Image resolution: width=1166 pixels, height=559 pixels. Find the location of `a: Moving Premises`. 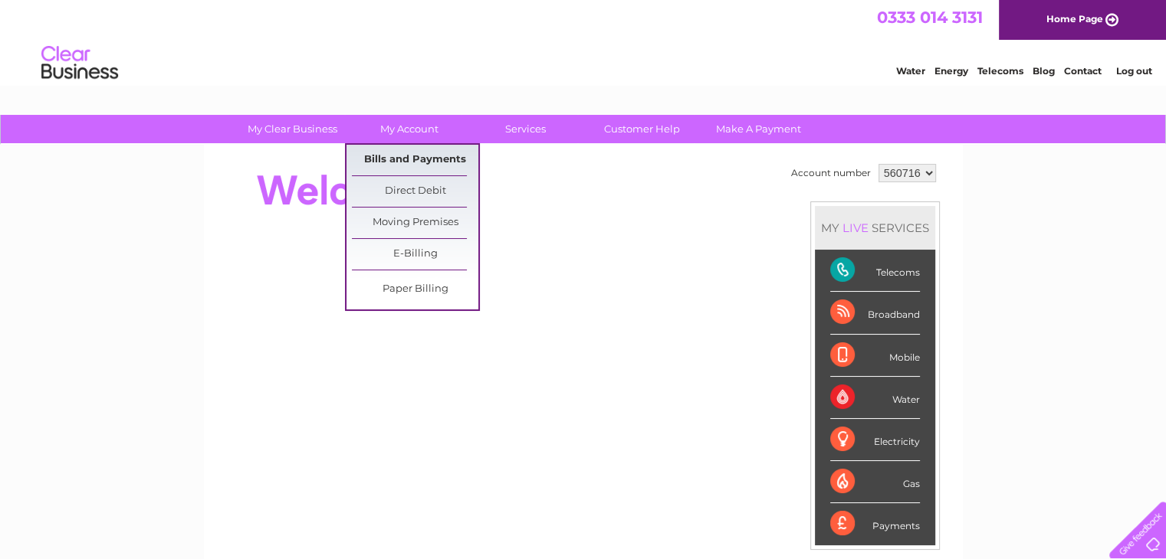

a: Moving Premises is located at coordinates (415, 223).